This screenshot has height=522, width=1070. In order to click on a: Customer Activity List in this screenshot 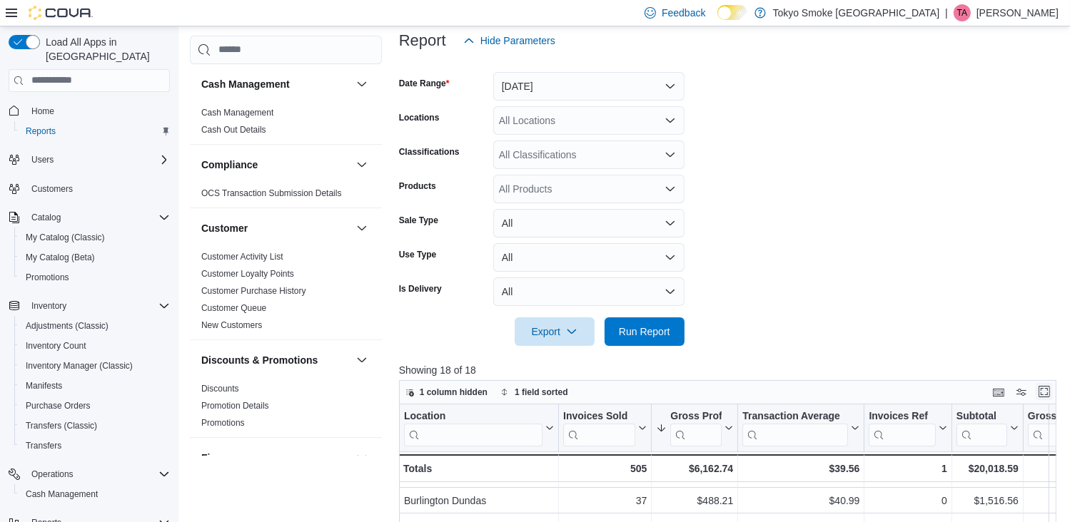, I will do `click(242, 257)`.